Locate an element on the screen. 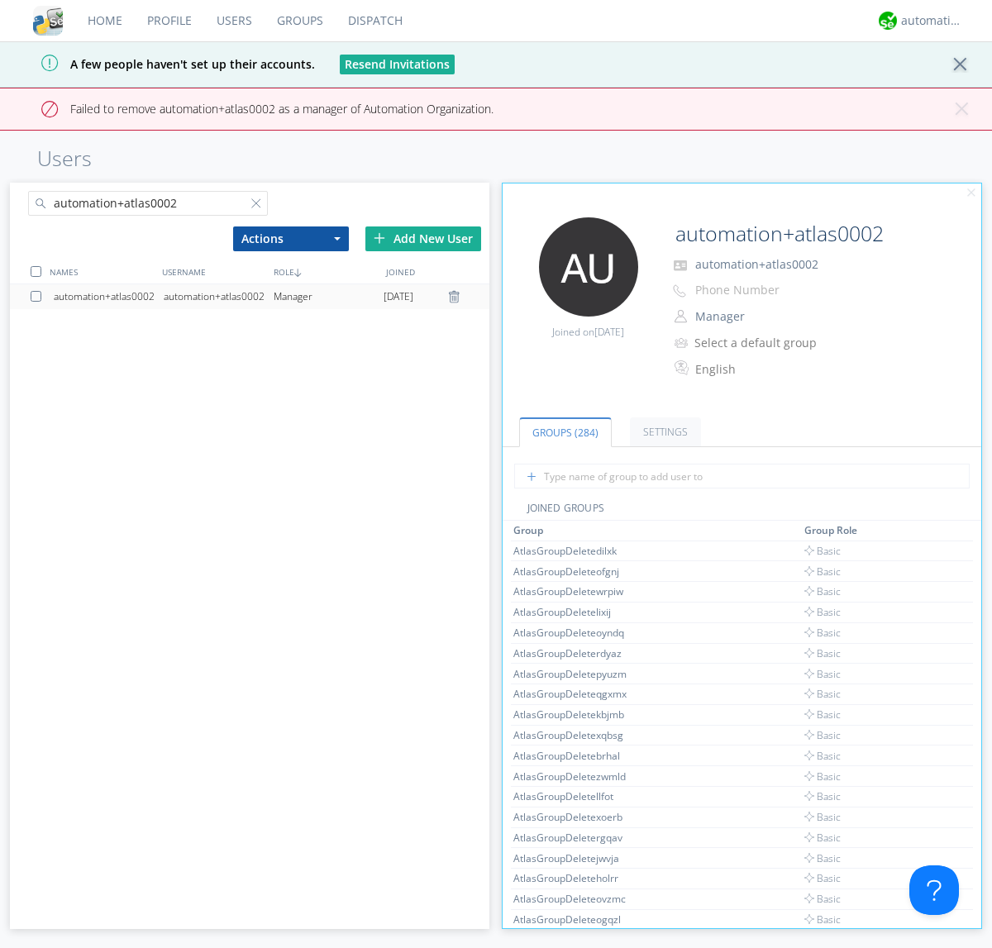 This screenshot has height=948, width=992. div: JOINED GROUPS is located at coordinates (742, 511).